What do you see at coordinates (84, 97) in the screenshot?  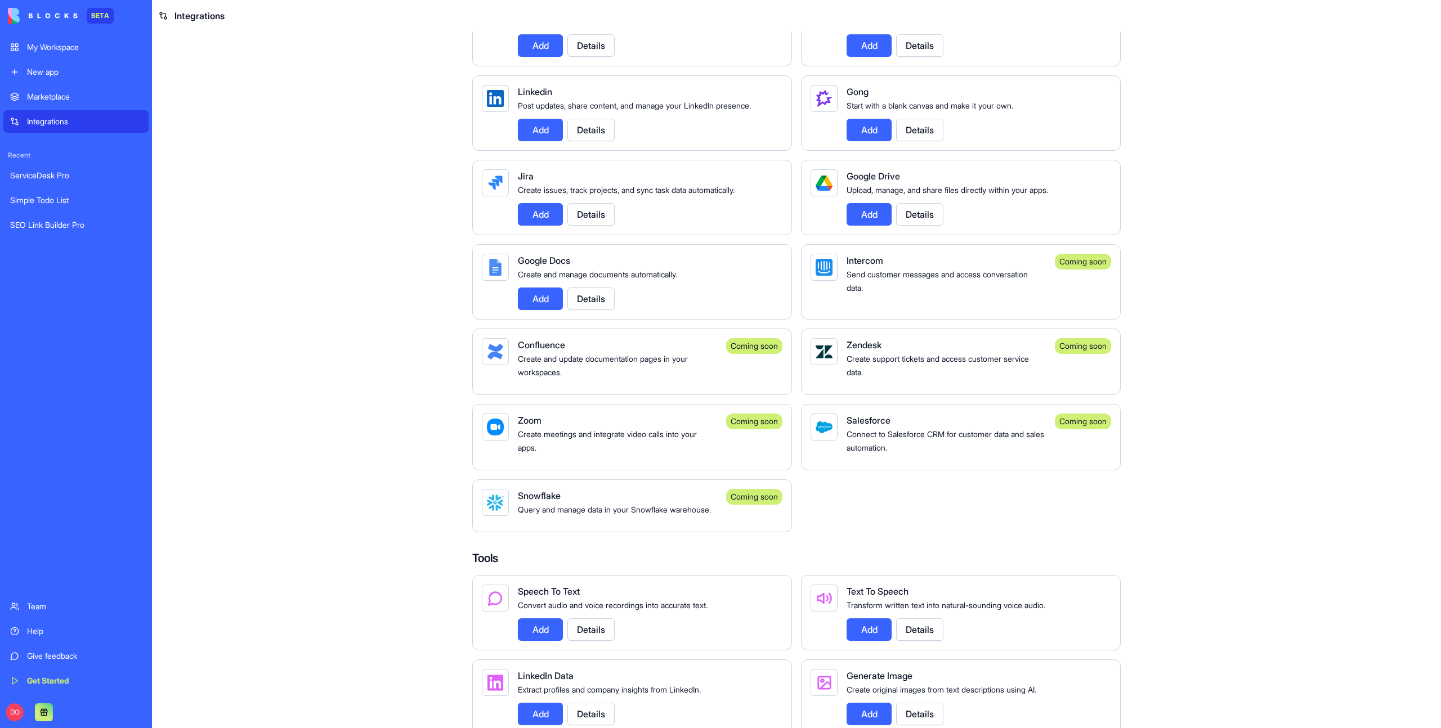 I see `div: Marketplace` at bounding box center [84, 97].